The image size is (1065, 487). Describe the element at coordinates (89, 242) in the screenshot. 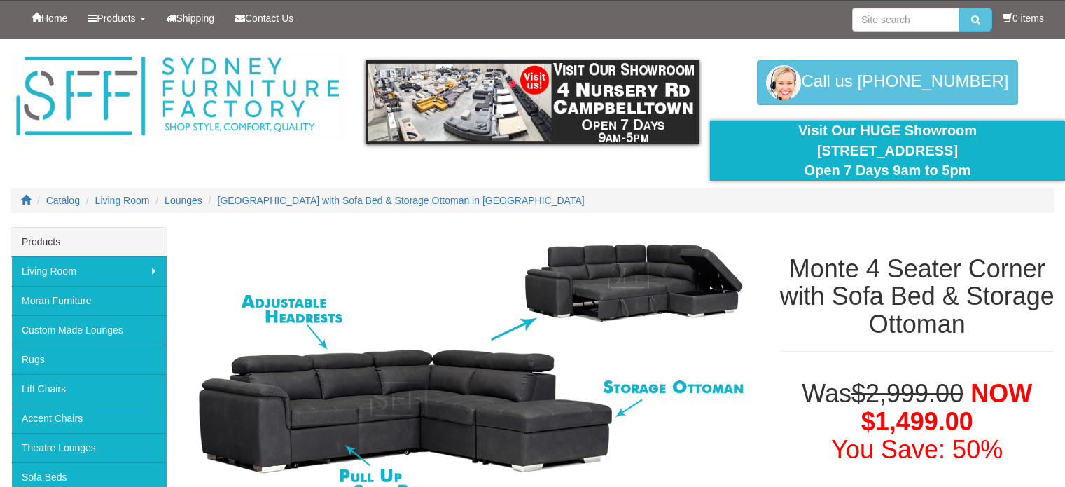

I see `div: Products` at that location.